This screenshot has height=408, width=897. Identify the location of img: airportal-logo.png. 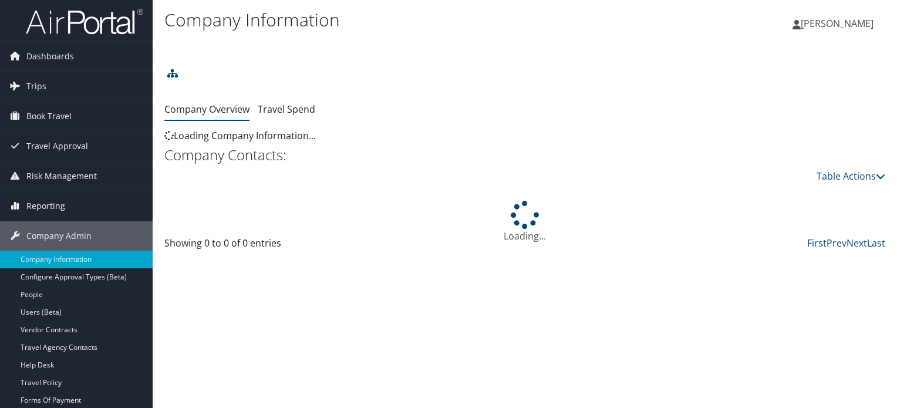
(85, 21).